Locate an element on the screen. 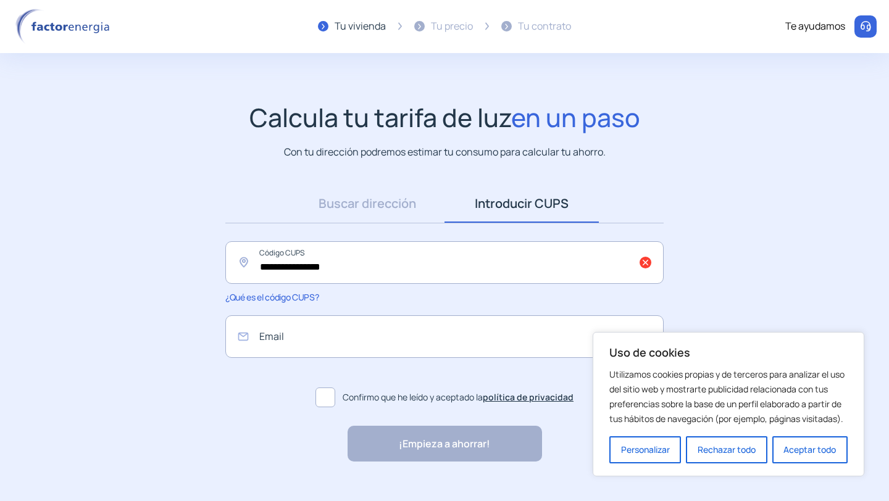 Image resolution: width=889 pixels, height=501 pixels. span: Confirmo que he leído y aceptado la is located at coordinates (458, 398).